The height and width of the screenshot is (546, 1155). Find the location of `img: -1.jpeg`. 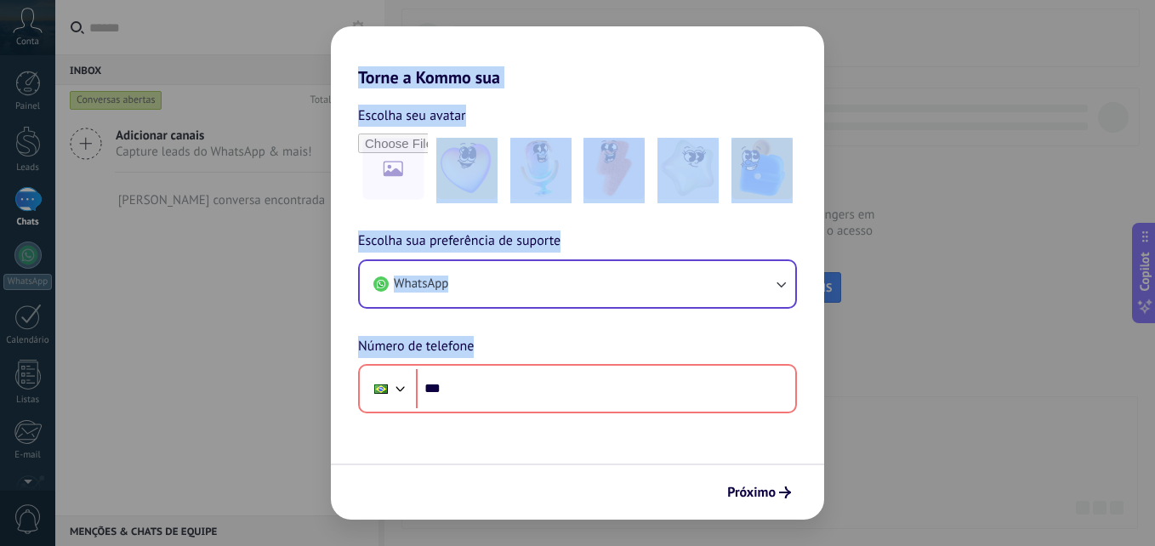

img: -1.jpeg is located at coordinates (467, 168).